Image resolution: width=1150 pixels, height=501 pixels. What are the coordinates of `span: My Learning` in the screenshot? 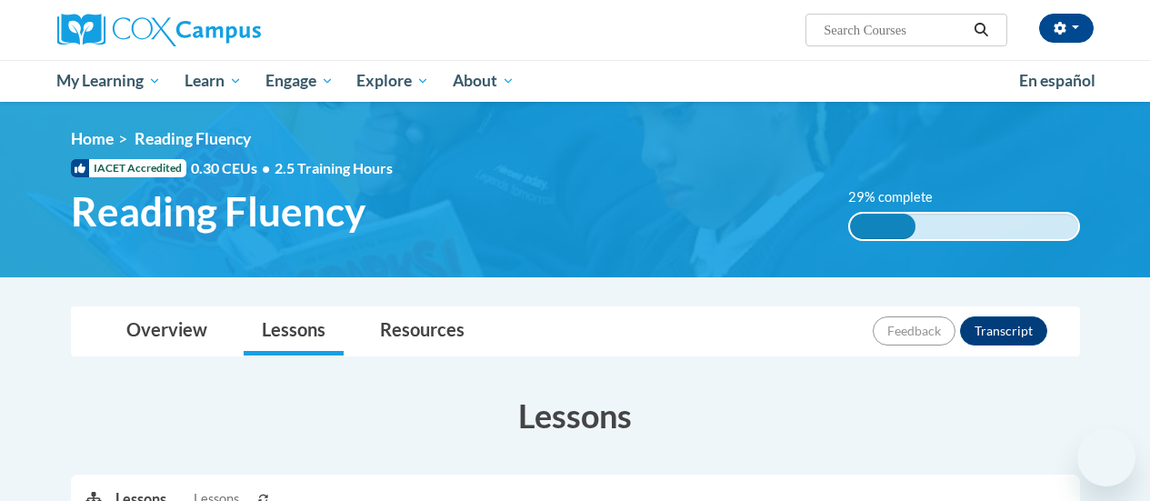 It's located at (108, 81).